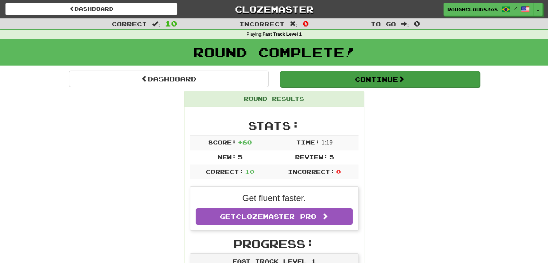 Image resolution: width=548 pixels, height=263 pixels. I want to click on span: 1 : 19, so click(327, 142).